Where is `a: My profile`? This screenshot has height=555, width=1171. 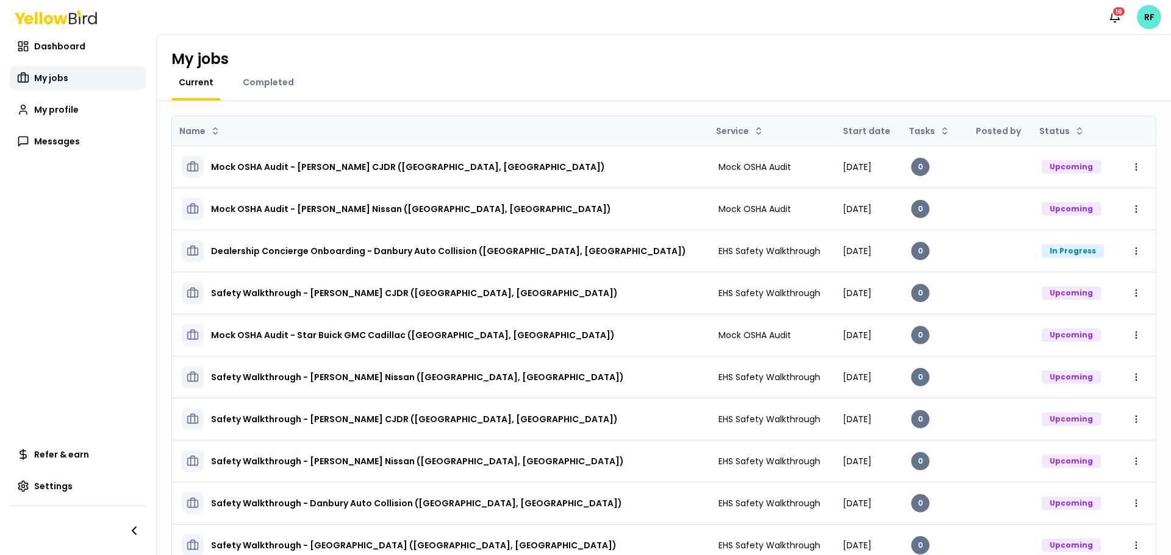 a: My profile is located at coordinates (78, 110).